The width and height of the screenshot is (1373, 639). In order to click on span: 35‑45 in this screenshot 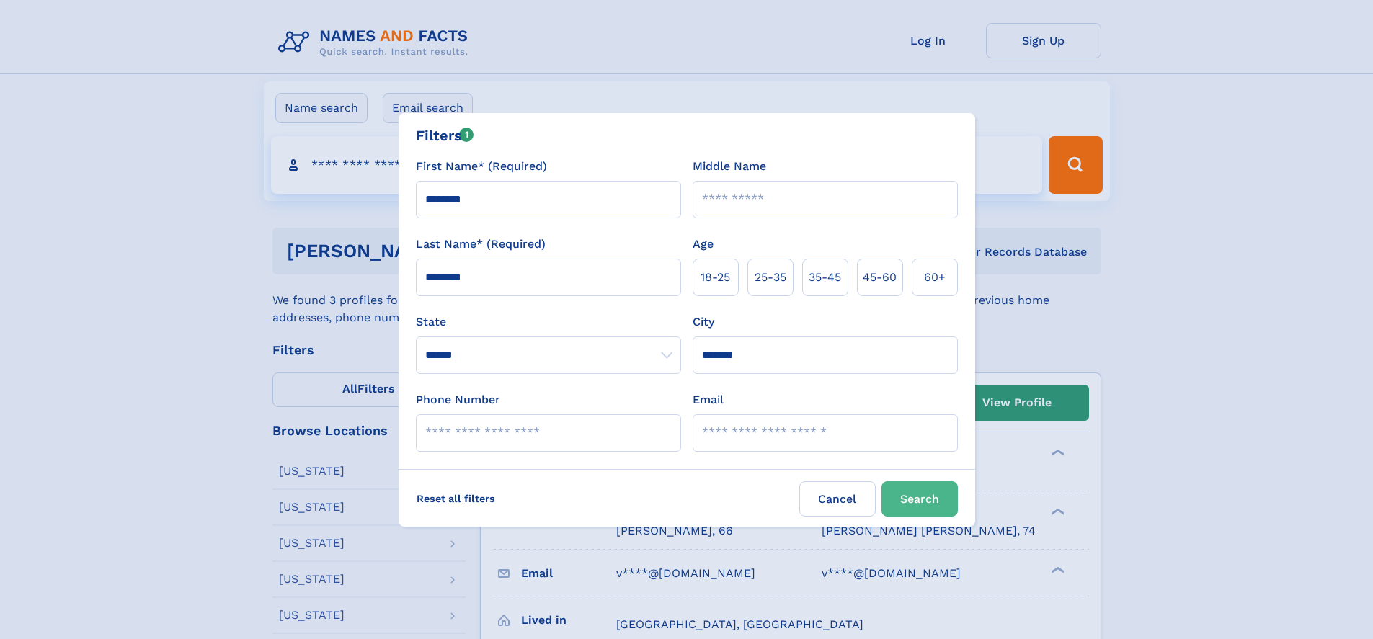, I will do `click(824, 277)`.